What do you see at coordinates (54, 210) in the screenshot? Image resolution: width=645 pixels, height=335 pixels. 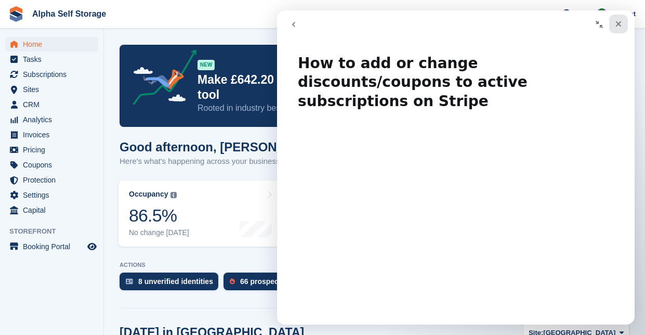 I see `span: Capital` at bounding box center [54, 210].